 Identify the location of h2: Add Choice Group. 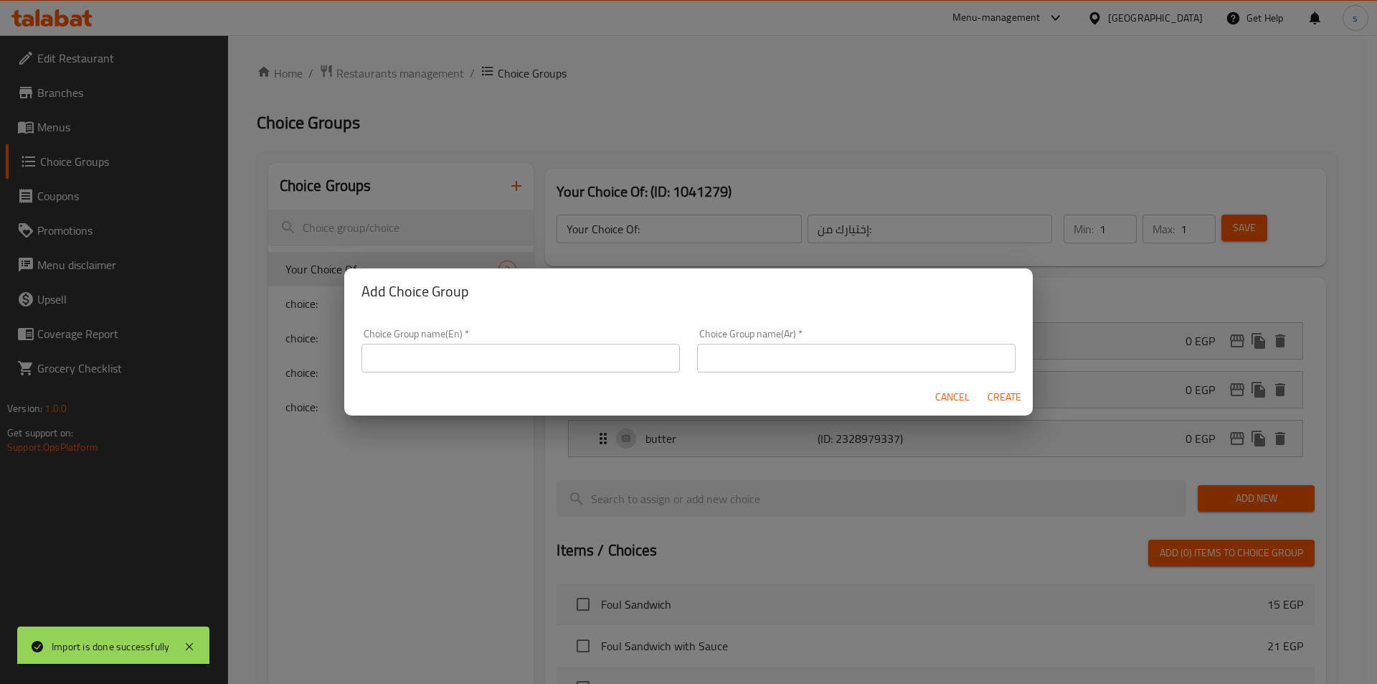
(689, 291).